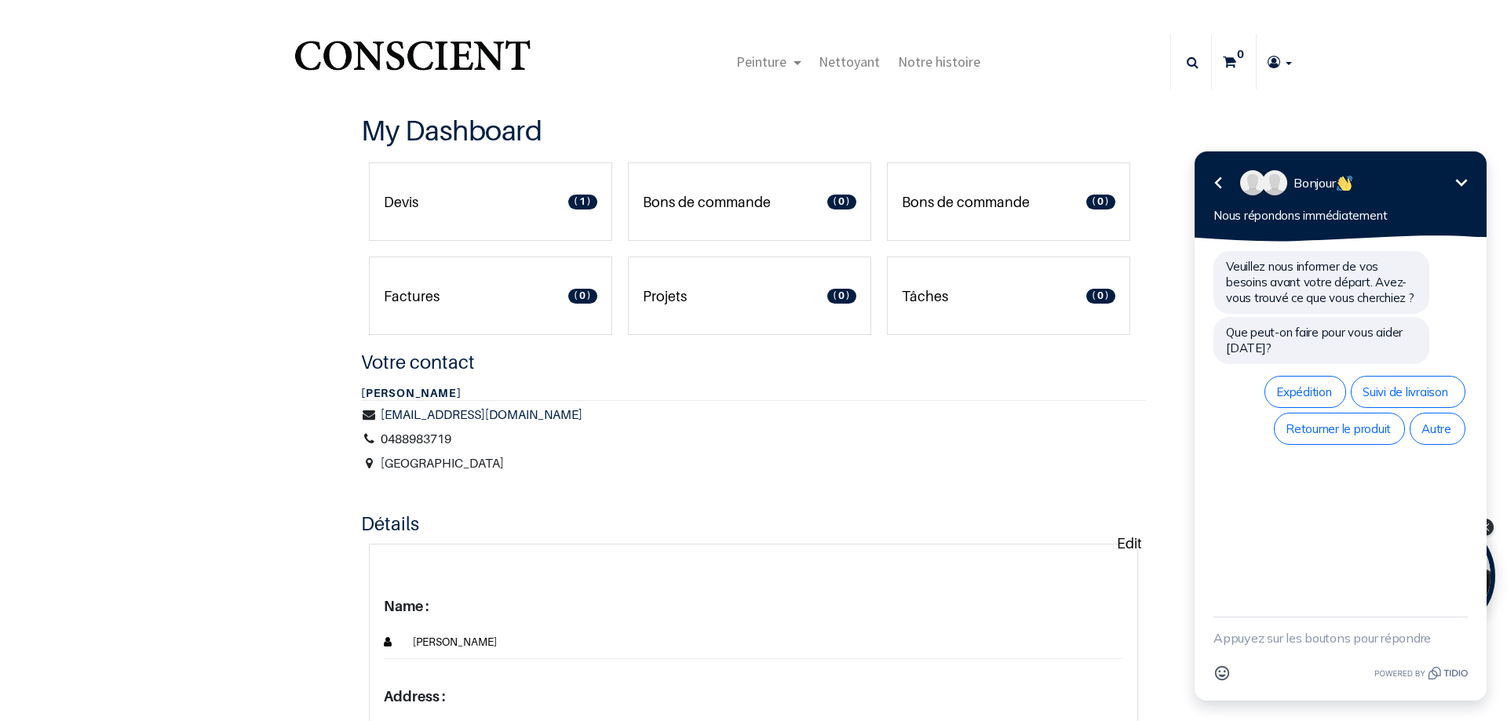  What do you see at coordinates (263, 294) in the screenshot?
I see `button: Autre` at bounding box center [263, 294].